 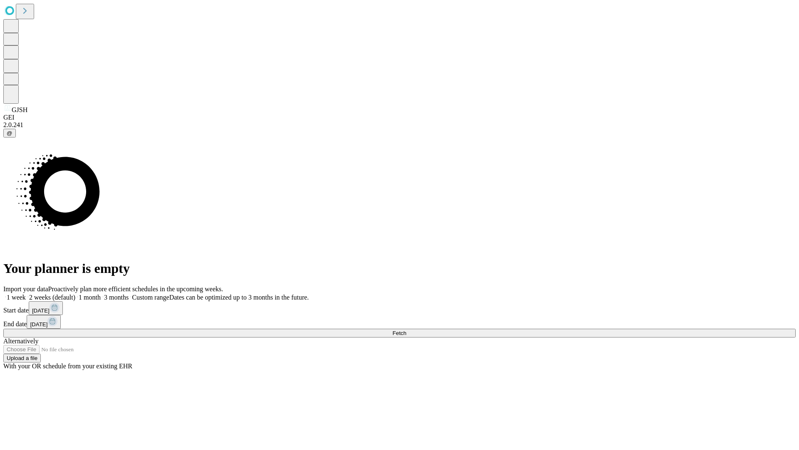 I want to click on span: Fetch, so click(x=399, y=333).